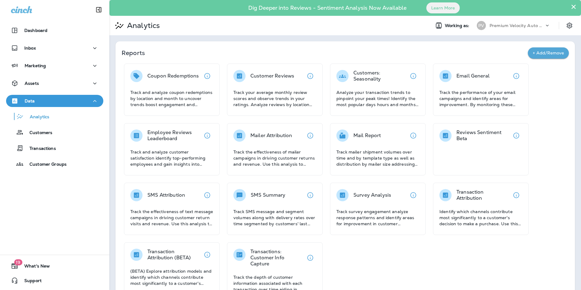 This screenshot has width=581, height=290. I want to click on span: 19, so click(18, 262).